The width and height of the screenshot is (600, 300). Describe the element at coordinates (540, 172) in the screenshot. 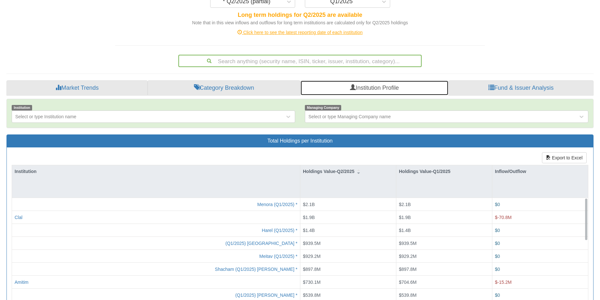

I see `div: Inflow/Outflow` at that location.